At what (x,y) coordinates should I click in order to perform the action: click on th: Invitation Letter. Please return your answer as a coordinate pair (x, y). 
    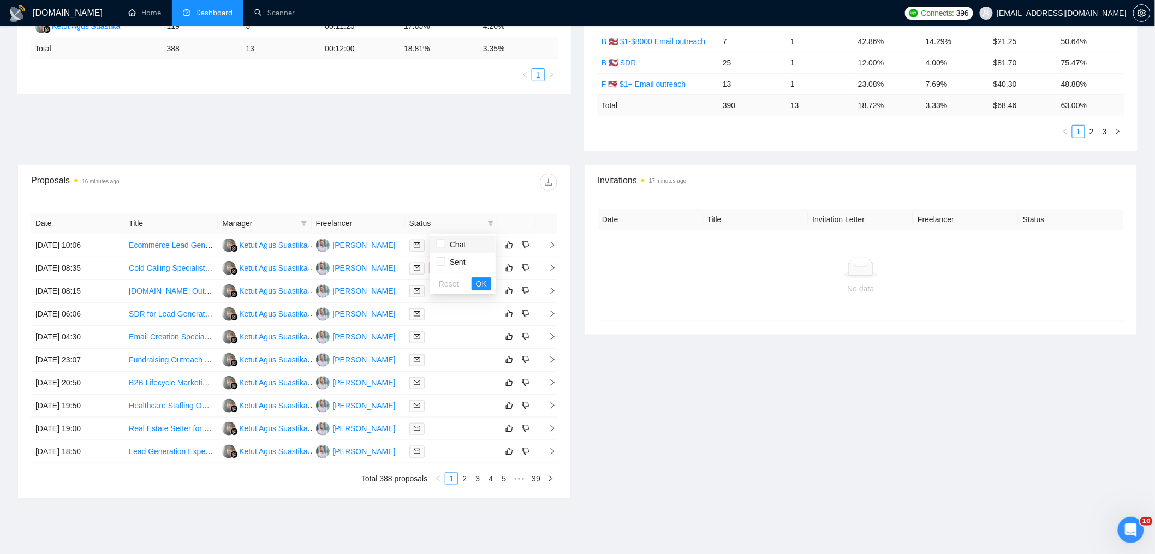
    Looking at the image, I should click on (861, 219).